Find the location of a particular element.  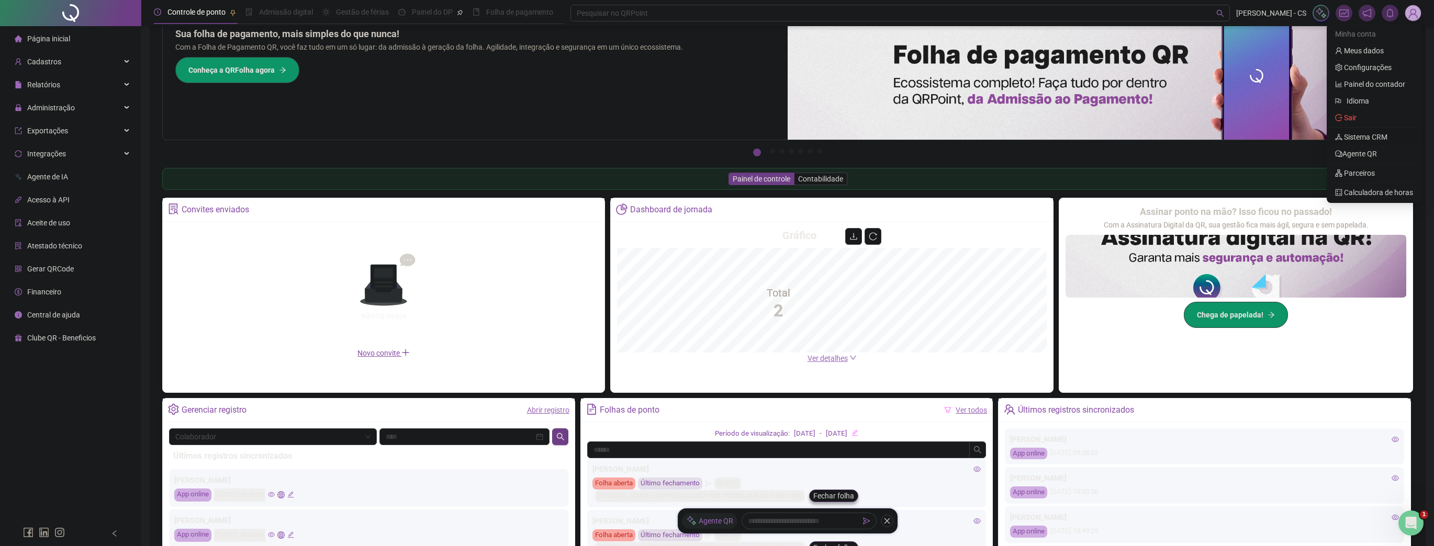

span: download is located at coordinates (853, 237).